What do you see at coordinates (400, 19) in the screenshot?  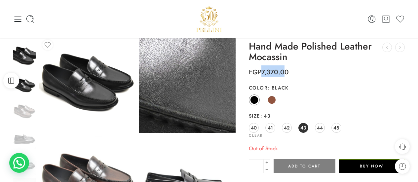 I see `a: Wishlist` at bounding box center [400, 19].